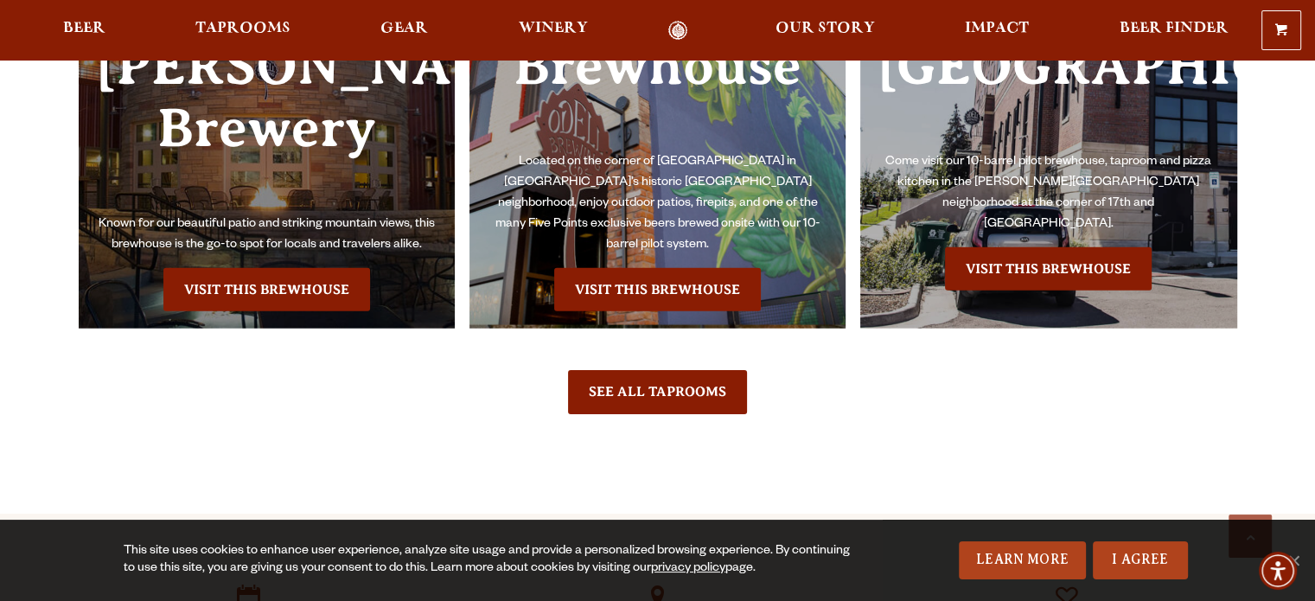 The image size is (1315, 601). I want to click on a: Beer Finder, so click(1173, 30).